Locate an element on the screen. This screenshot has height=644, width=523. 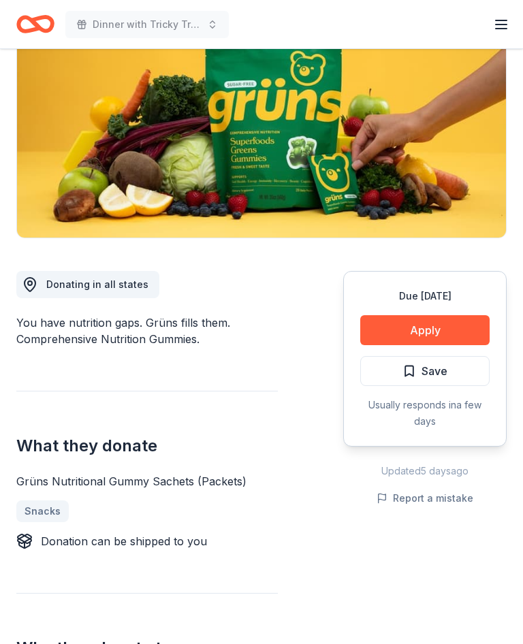
h2: What they donate is located at coordinates (147, 447).